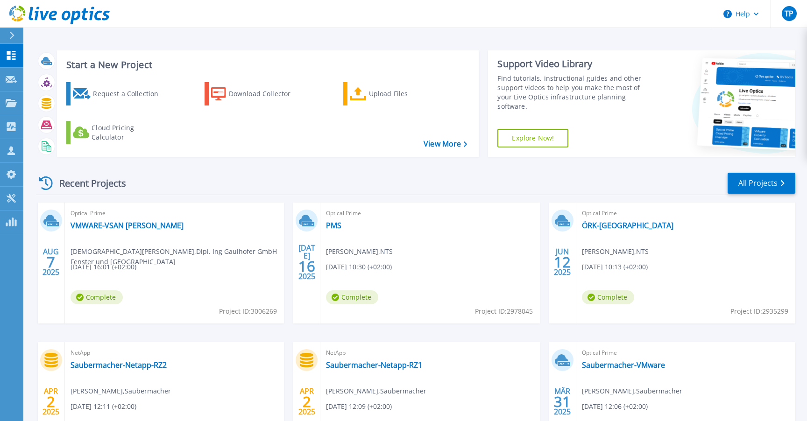 This screenshot has width=807, height=421. Describe the element at coordinates (374, 365) in the screenshot. I see `a: Saubermacher-Netapp-RZ1` at that location.